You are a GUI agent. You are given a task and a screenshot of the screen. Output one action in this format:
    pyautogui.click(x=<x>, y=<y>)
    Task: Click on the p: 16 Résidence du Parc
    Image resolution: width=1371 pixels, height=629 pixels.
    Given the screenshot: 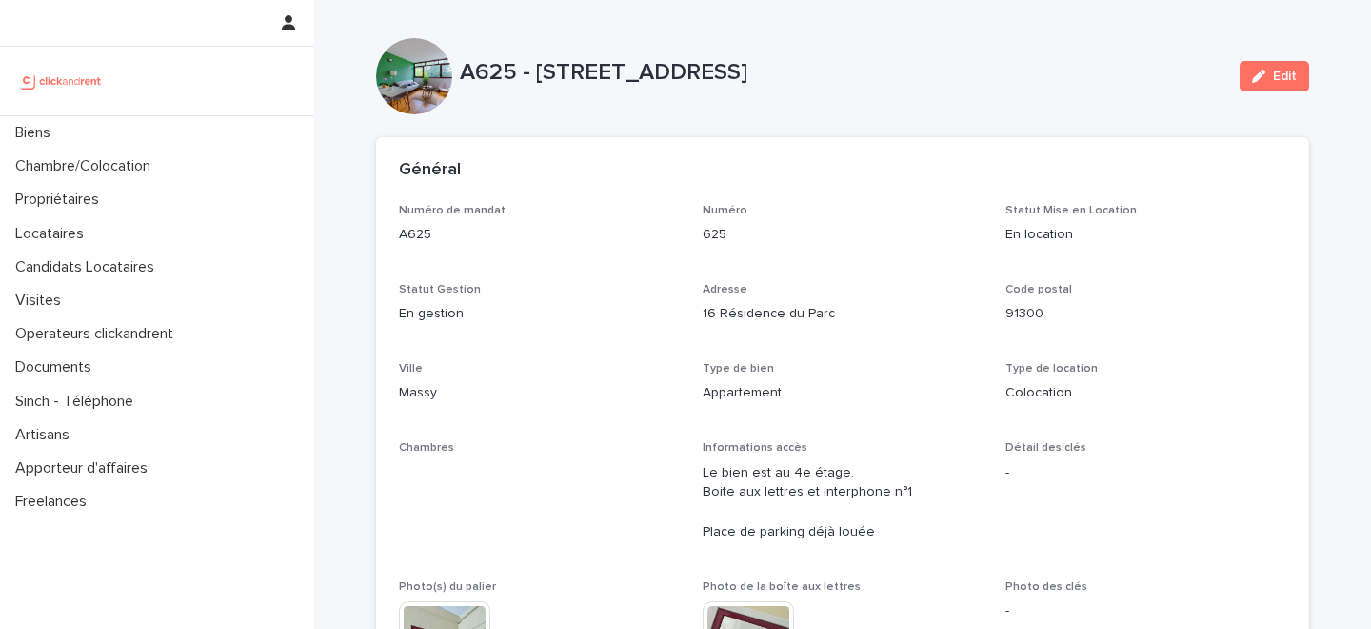 What is the action you would take?
    pyautogui.click(x=843, y=313)
    